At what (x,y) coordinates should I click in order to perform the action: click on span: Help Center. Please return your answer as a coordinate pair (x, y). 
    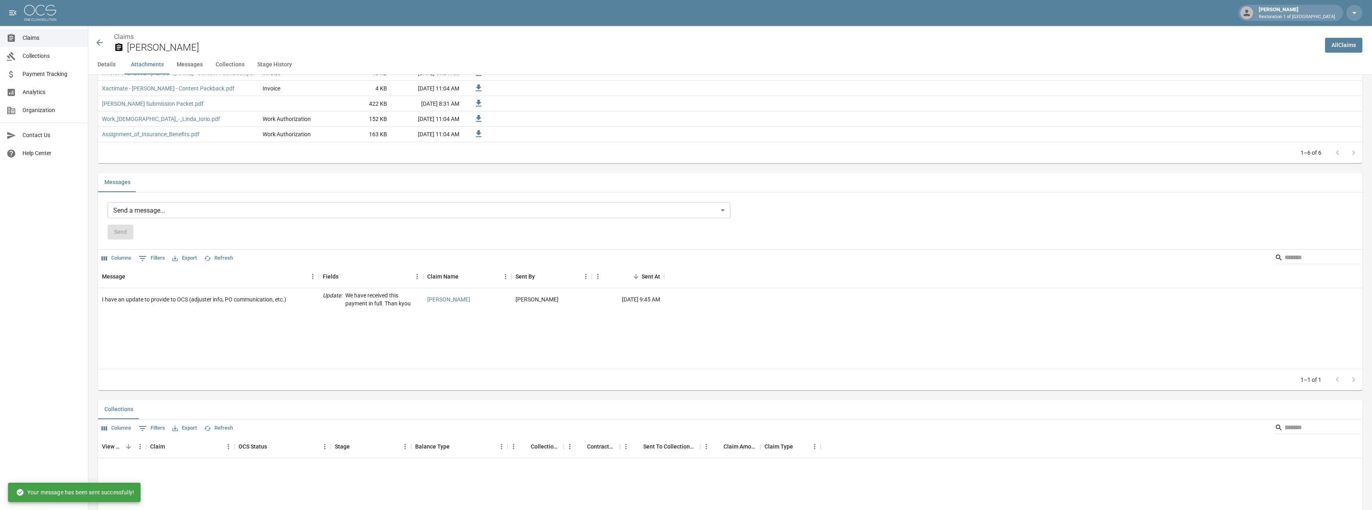
    Looking at the image, I should click on (52, 153).